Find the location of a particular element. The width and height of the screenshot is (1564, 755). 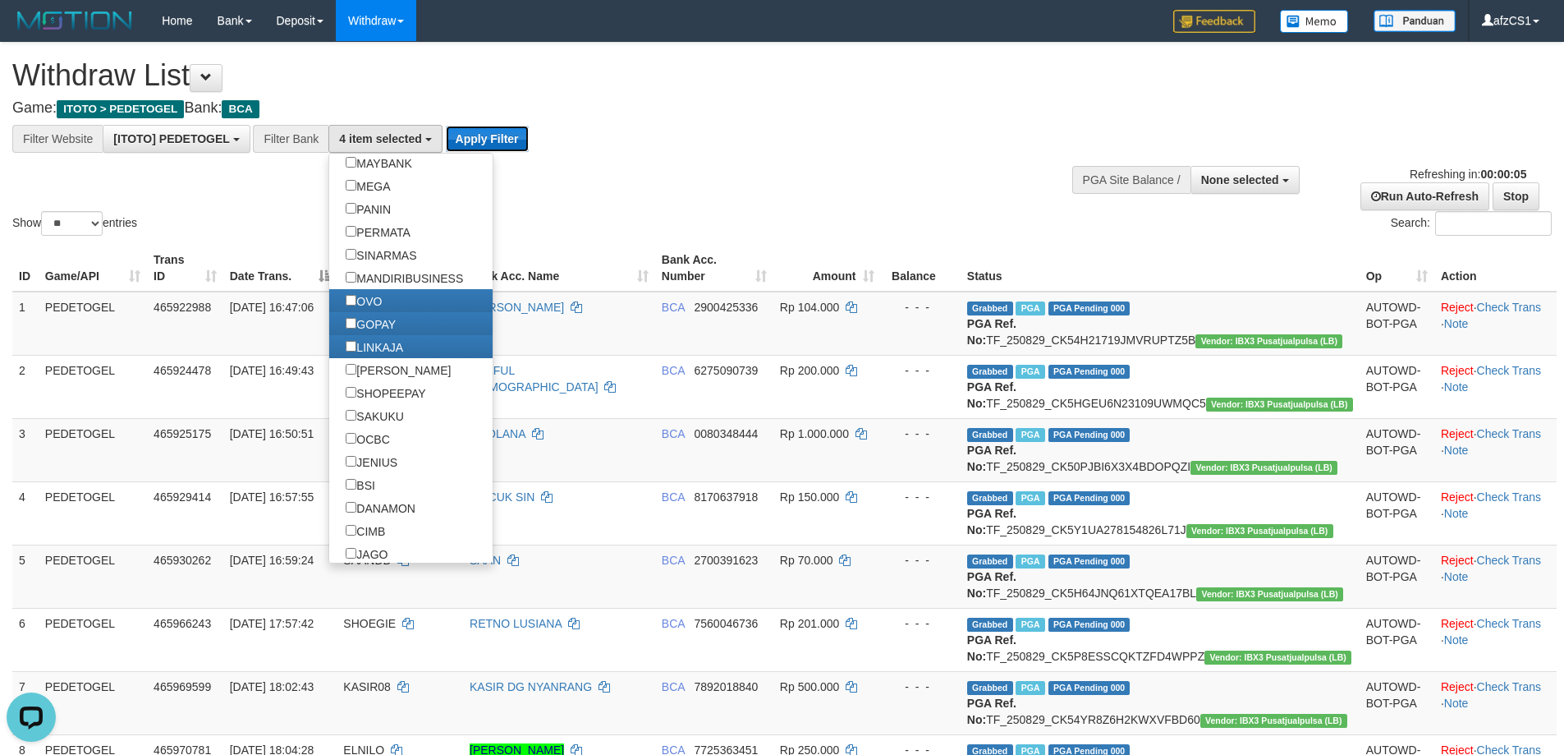

a: LO CUK SIN is located at coordinates (502, 497).